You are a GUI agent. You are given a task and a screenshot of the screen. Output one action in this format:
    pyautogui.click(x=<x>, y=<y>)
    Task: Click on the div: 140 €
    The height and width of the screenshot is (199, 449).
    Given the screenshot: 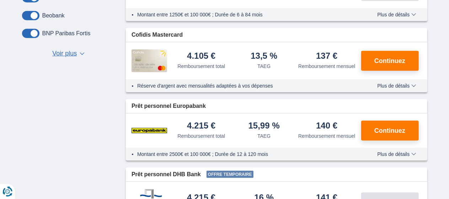 What is the action you would take?
    pyautogui.click(x=327, y=126)
    